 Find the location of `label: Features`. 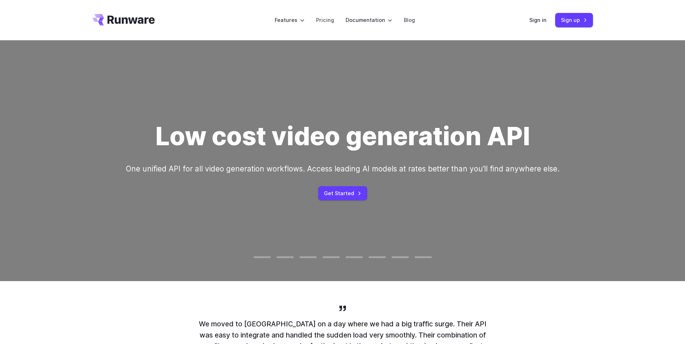

label: Features is located at coordinates (290, 20).